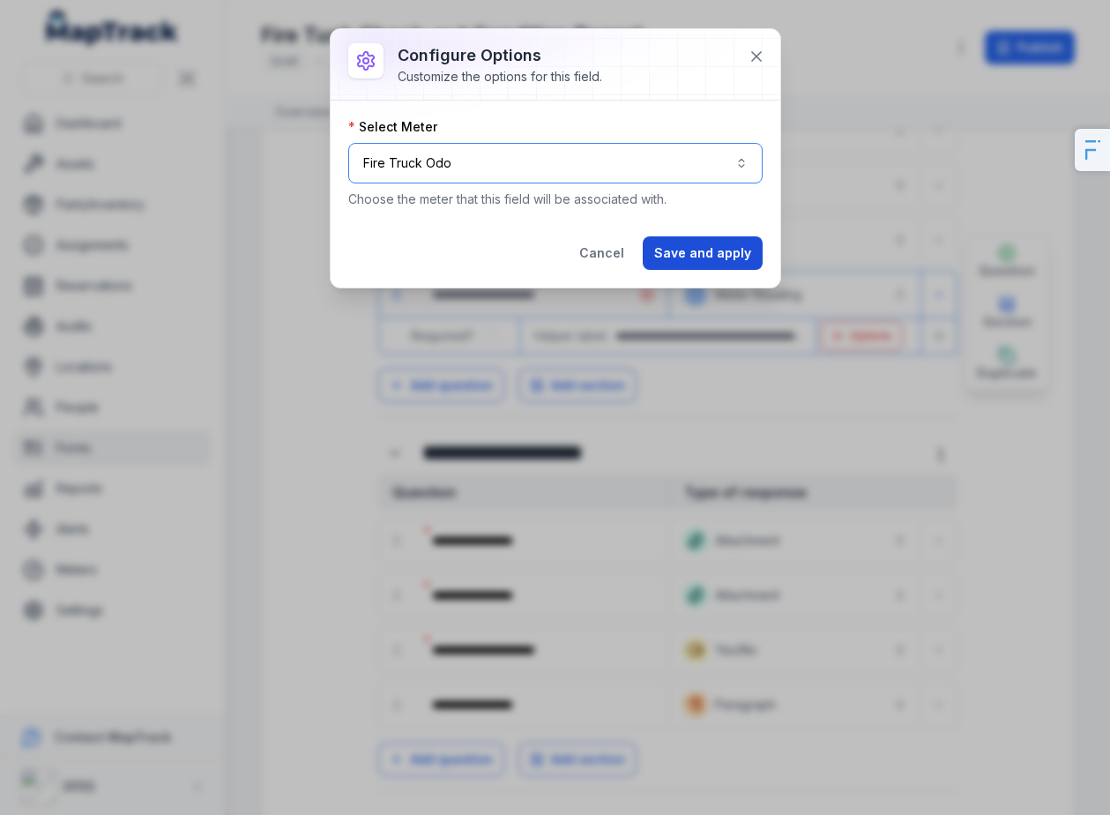 The width and height of the screenshot is (1110, 815). I want to click on label: Select Meter, so click(392, 127).